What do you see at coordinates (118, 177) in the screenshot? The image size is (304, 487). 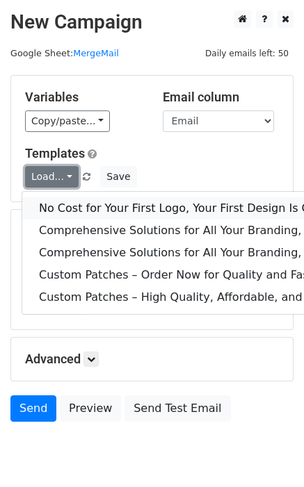 I see `button: Save` at bounding box center [118, 177].